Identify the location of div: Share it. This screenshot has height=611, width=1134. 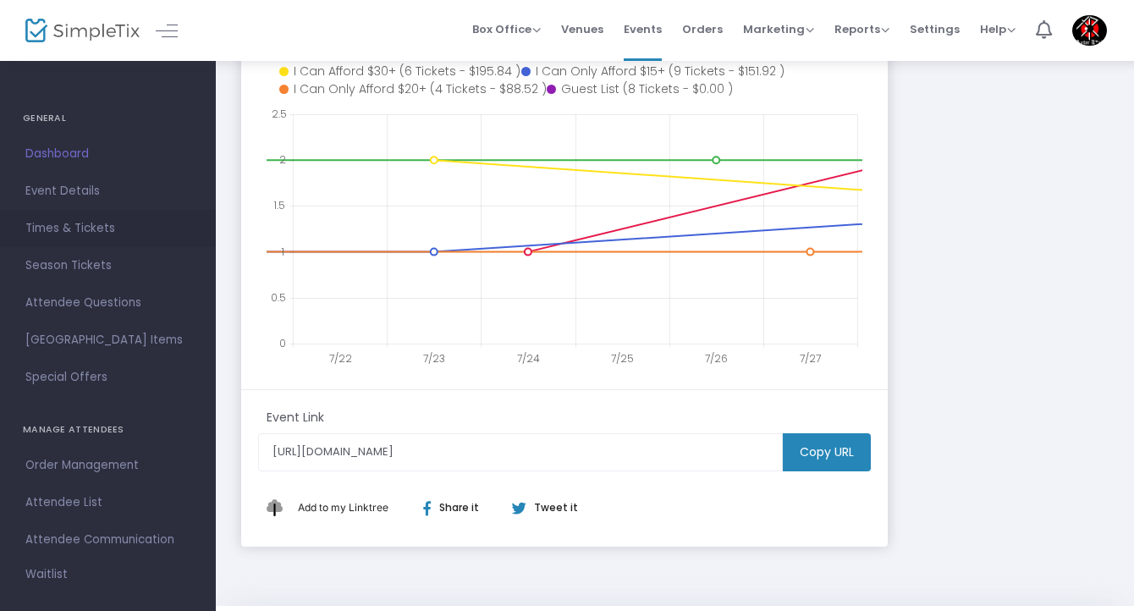
(459, 508).